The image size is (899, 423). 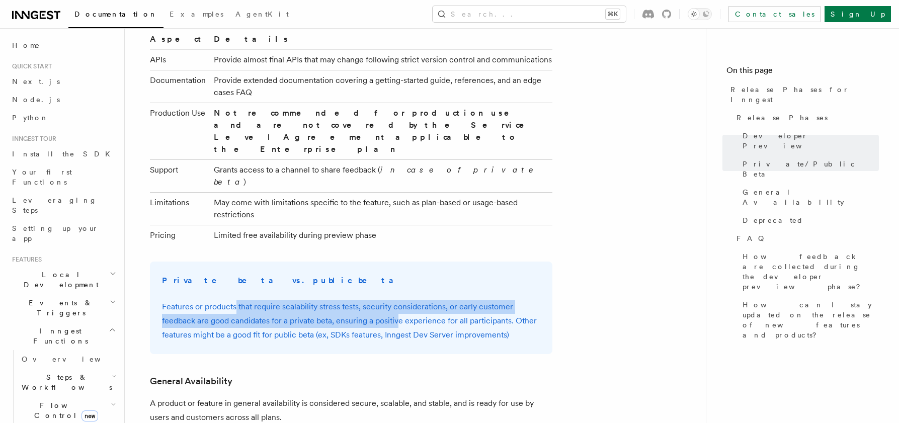 What do you see at coordinates (63, 205) in the screenshot?
I see `a: Leveraging Steps` at bounding box center [63, 205].